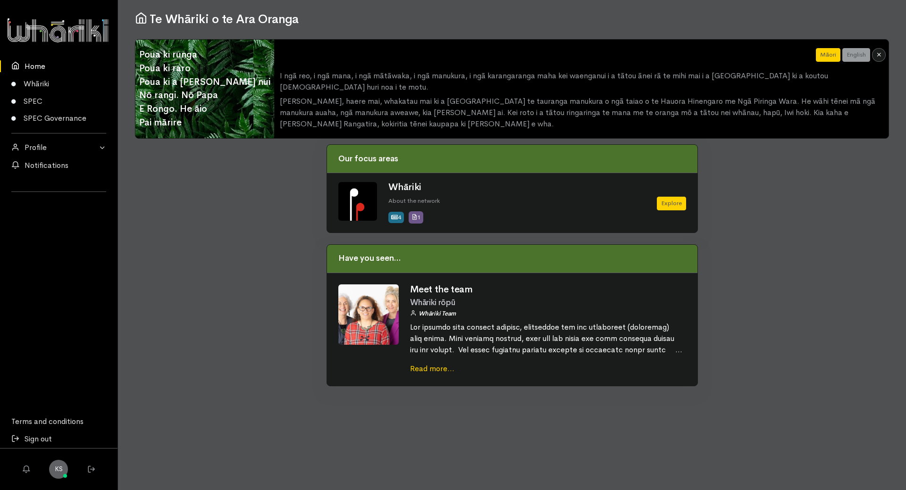 The height and width of the screenshot is (490, 906). What do you see at coordinates (512, 159) in the screenshot?
I see `div: Our focus areas` at bounding box center [512, 159].